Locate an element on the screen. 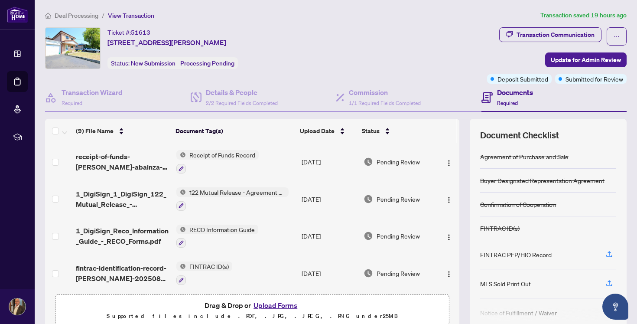  div: FINTRAC ID(s) is located at coordinates (500, 228).